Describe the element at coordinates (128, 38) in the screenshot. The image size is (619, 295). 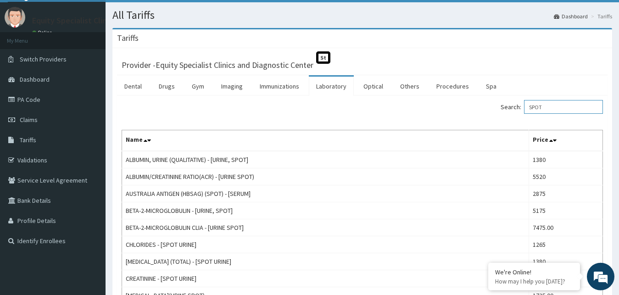
I see `h3: Tariffs` at that location.